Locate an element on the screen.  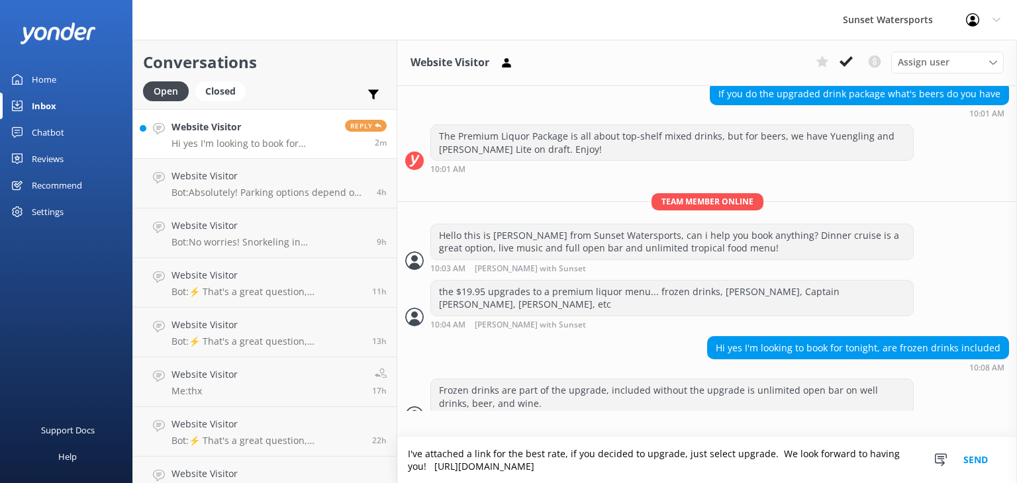
span: Assign user is located at coordinates (924, 62).